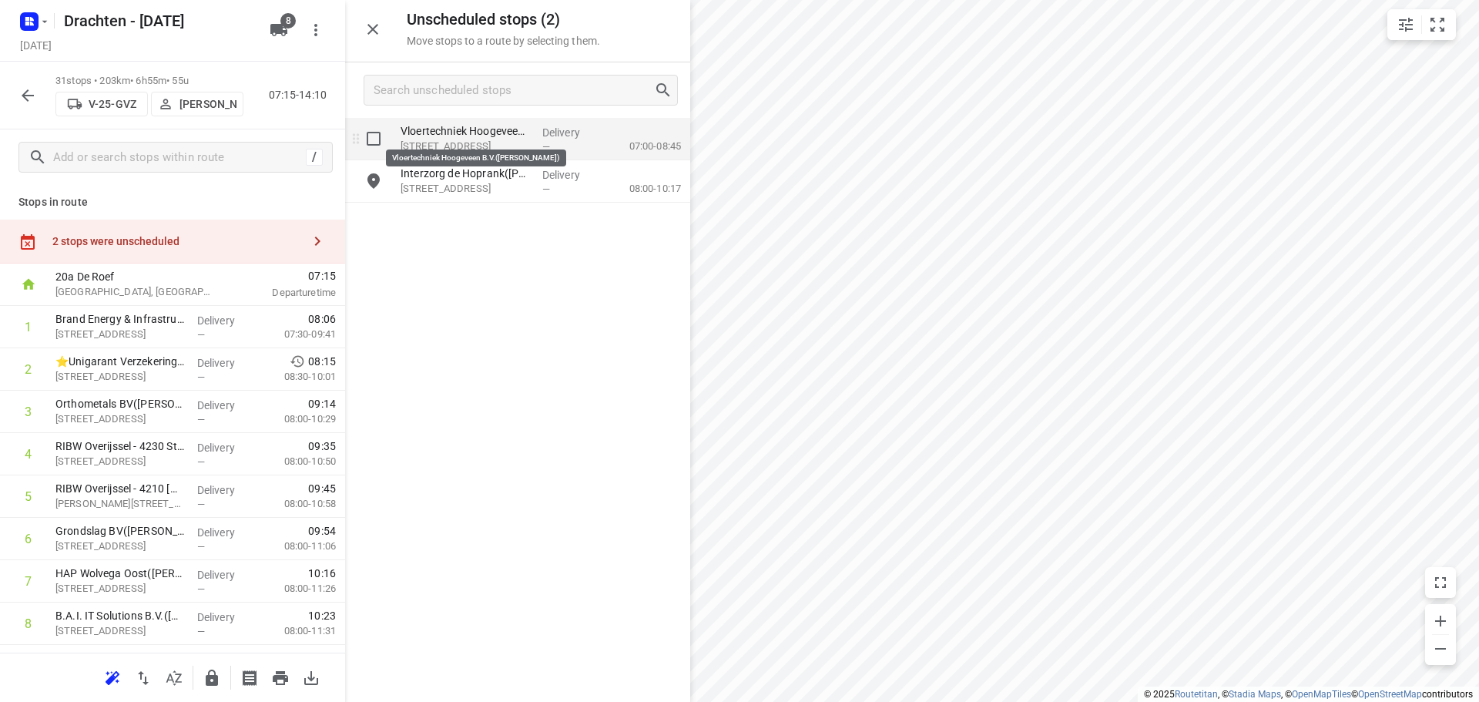 The width and height of the screenshot is (1479, 702). Describe the element at coordinates (177, 241) in the screenshot. I see `div: 2 stops were unscheduled` at that location.